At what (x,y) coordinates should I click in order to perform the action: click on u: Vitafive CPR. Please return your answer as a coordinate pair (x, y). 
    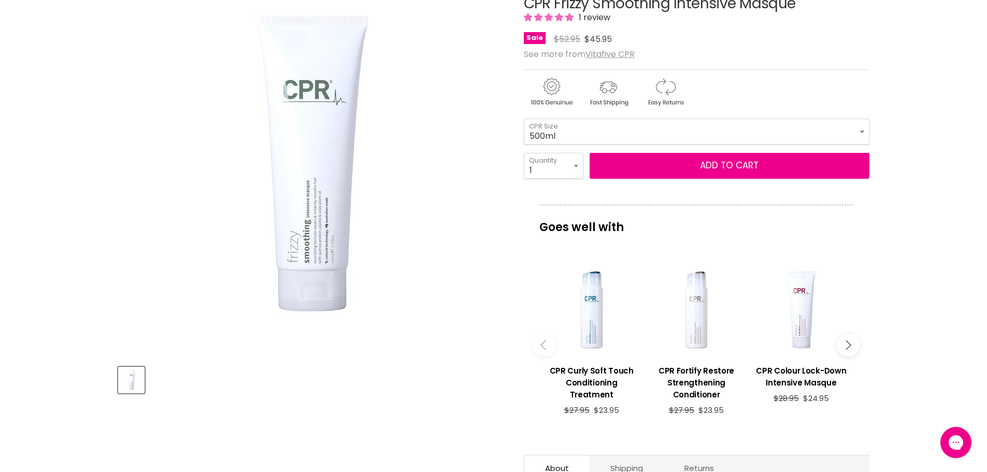
    Looking at the image, I should click on (610, 54).